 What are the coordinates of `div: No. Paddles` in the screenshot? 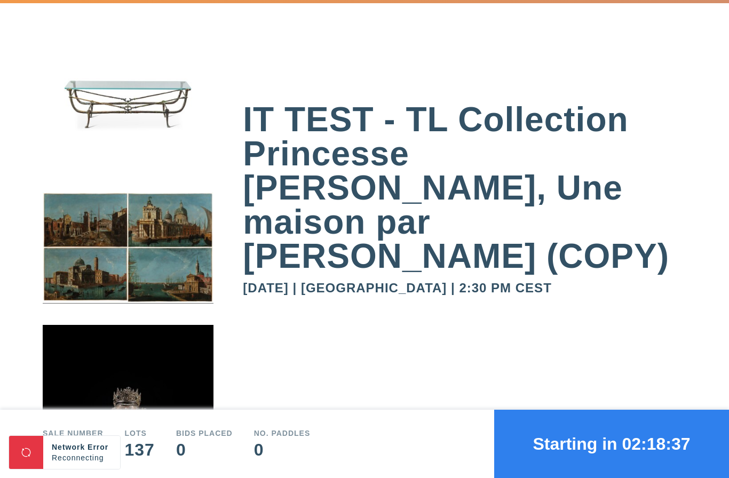 It's located at (282, 433).